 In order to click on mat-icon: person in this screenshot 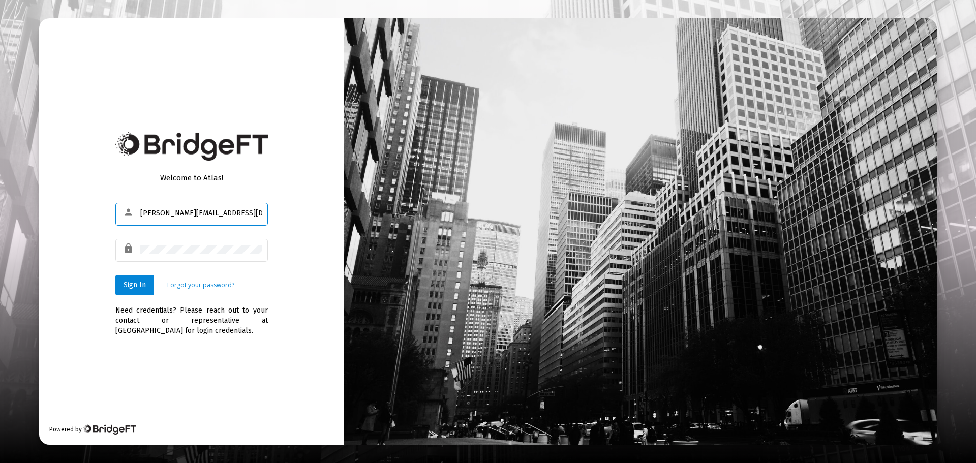, I will do `click(129, 213)`.